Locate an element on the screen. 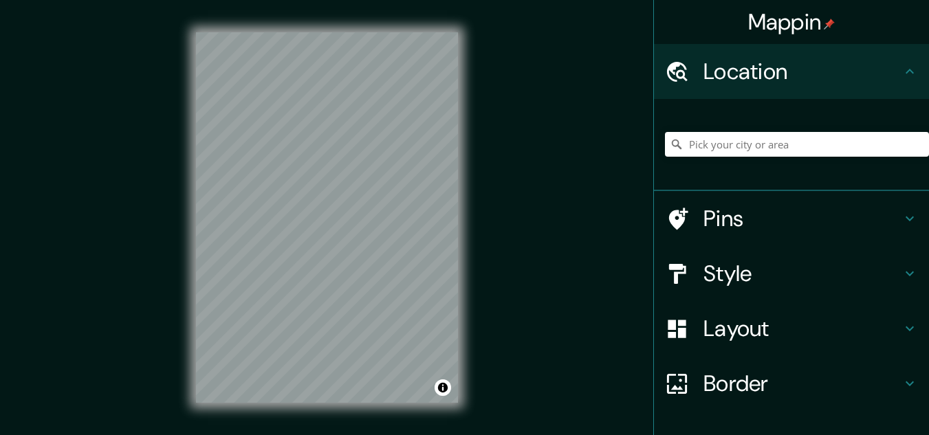 The height and width of the screenshot is (435, 929). div: Location is located at coordinates (792, 72).